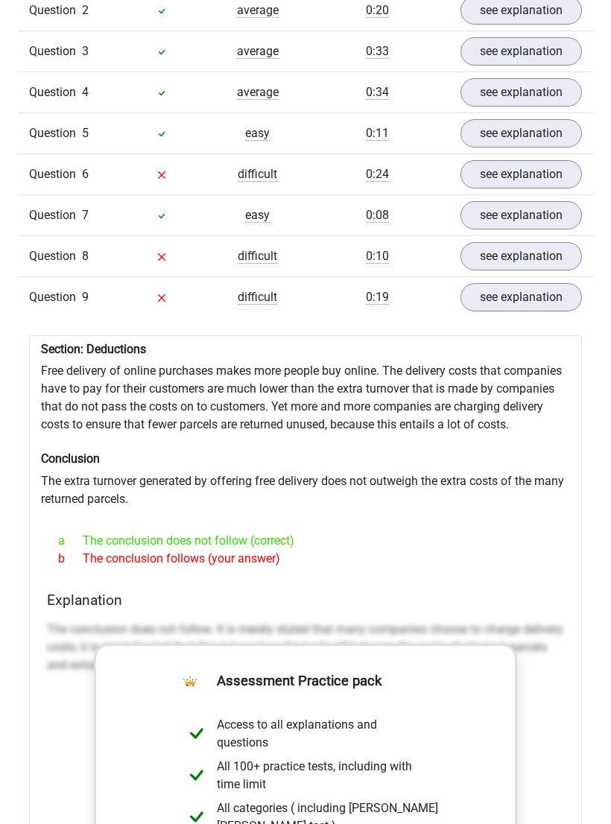 The width and height of the screenshot is (611, 824). Describe the element at coordinates (305, 459) in the screenshot. I see `h6: Conclusion` at that location.